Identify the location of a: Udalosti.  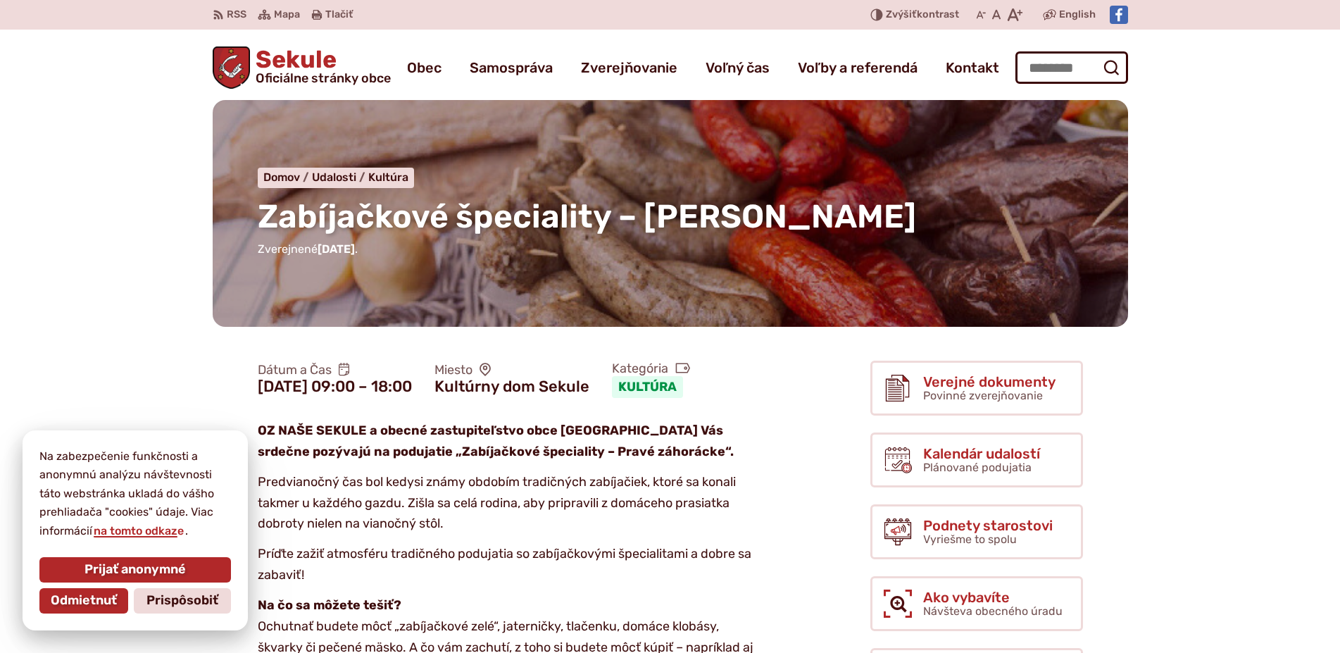
(340, 177).